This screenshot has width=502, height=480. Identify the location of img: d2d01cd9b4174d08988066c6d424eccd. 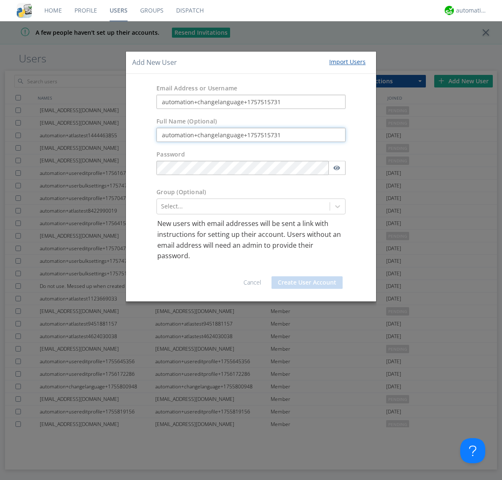
(449, 10).